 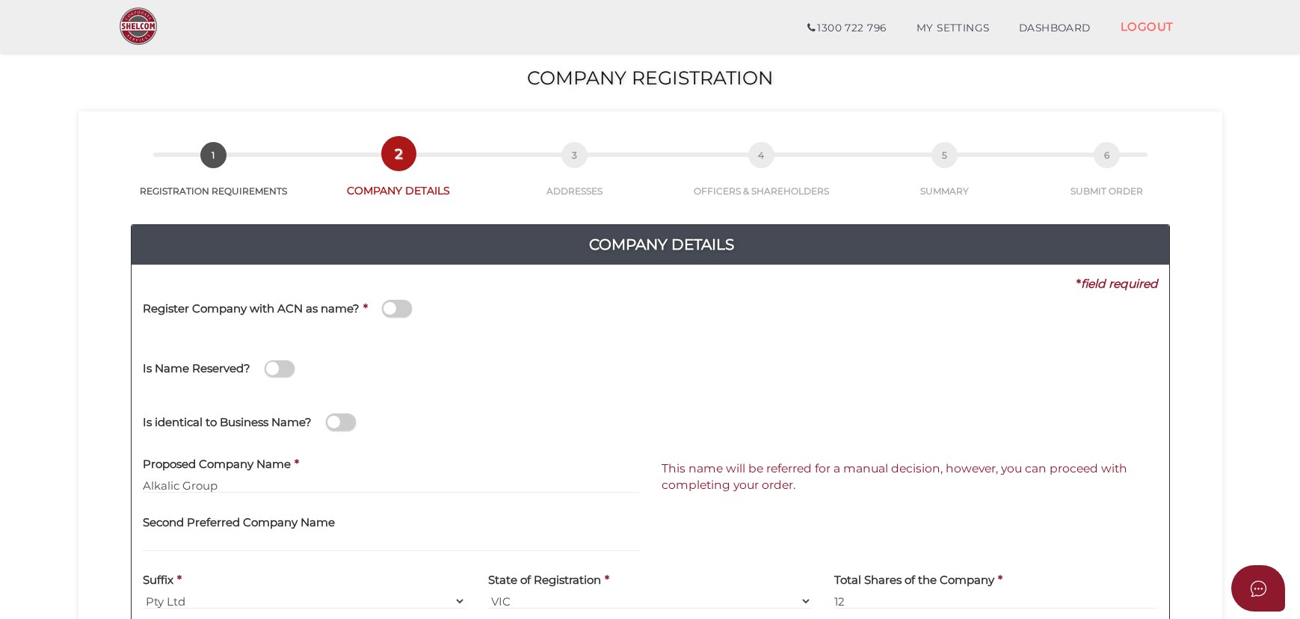 I want to click on span: 1, so click(x=213, y=155).